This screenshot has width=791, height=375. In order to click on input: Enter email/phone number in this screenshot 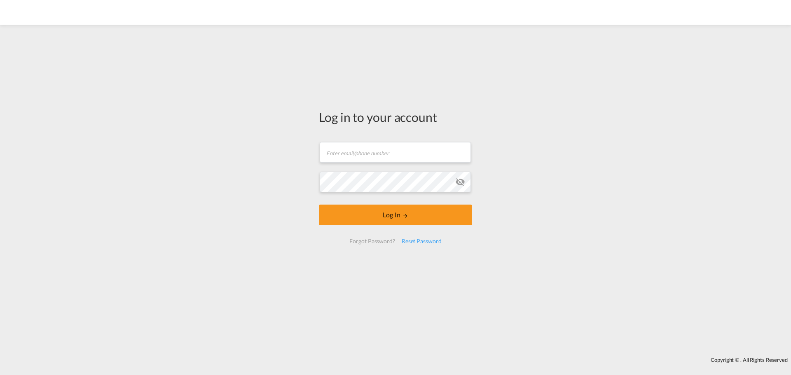, I will do `click(395, 152)`.